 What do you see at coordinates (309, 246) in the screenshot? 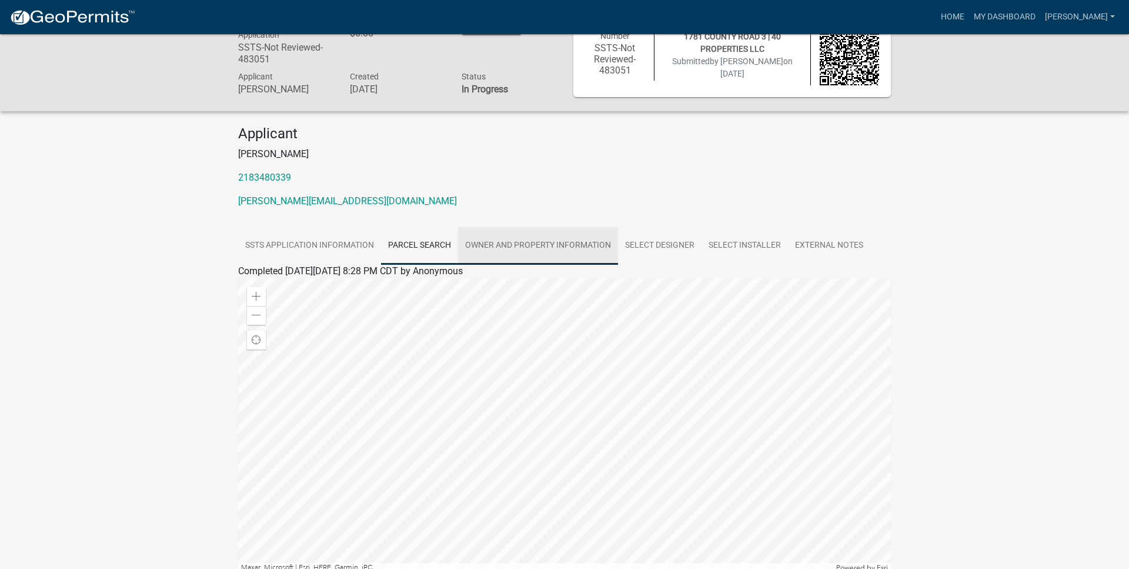
I see `a: SSTS Application Information` at bounding box center [309, 246].